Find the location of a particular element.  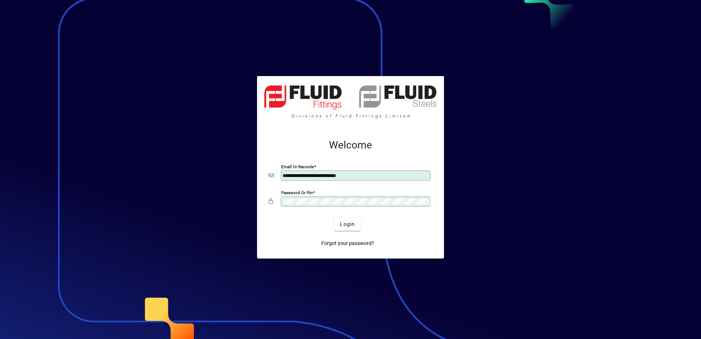

mat-label: Email or Barcode is located at coordinates (298, 167).